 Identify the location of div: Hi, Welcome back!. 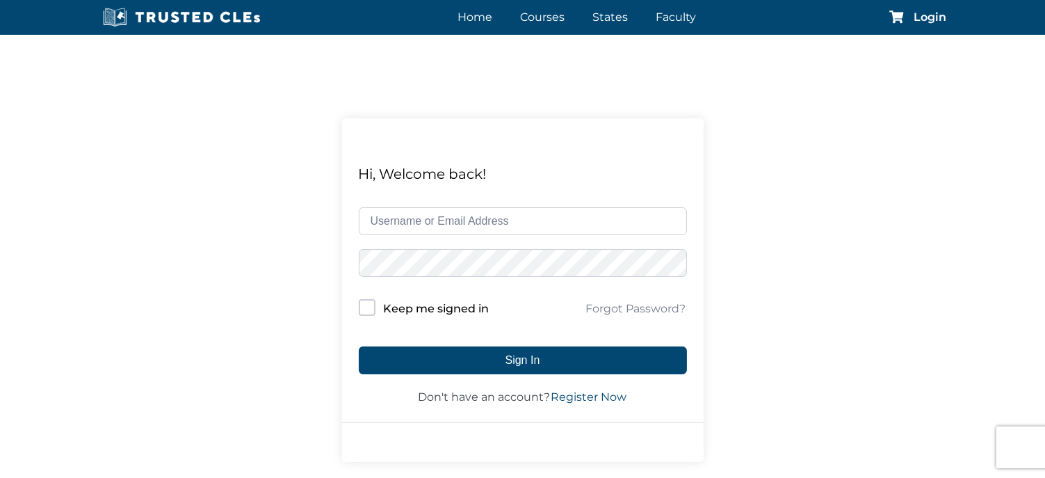
(523, 174).